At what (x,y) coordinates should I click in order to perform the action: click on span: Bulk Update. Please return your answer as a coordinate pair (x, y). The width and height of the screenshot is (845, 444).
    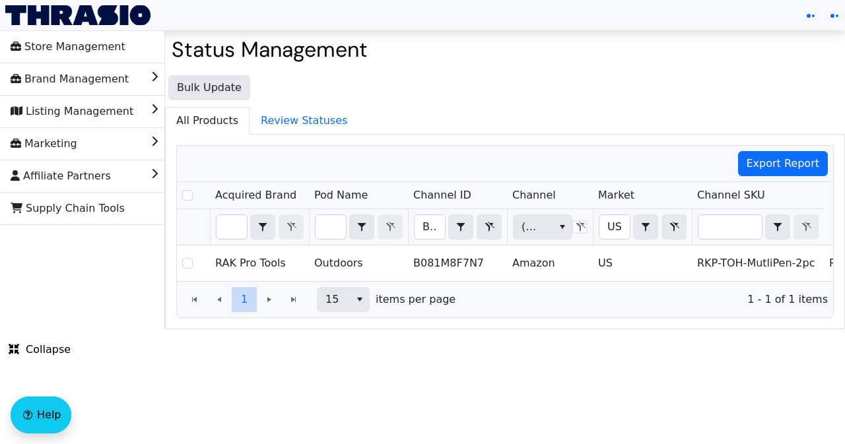
    Looking at the image, I should click on (209, 88).